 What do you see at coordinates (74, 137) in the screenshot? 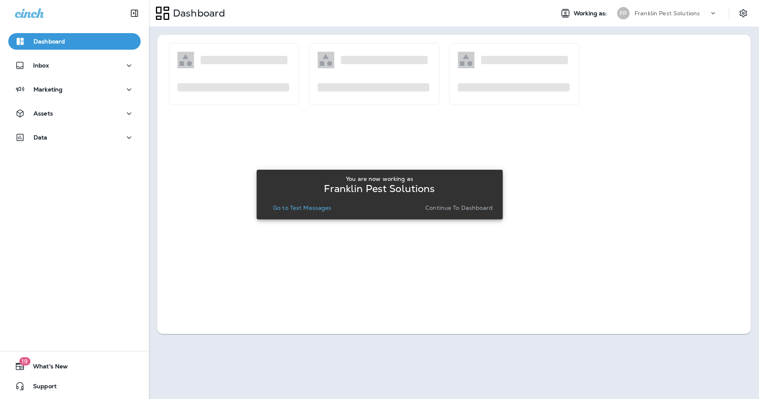
I see `button: Data` at bounding box center [74, 137].